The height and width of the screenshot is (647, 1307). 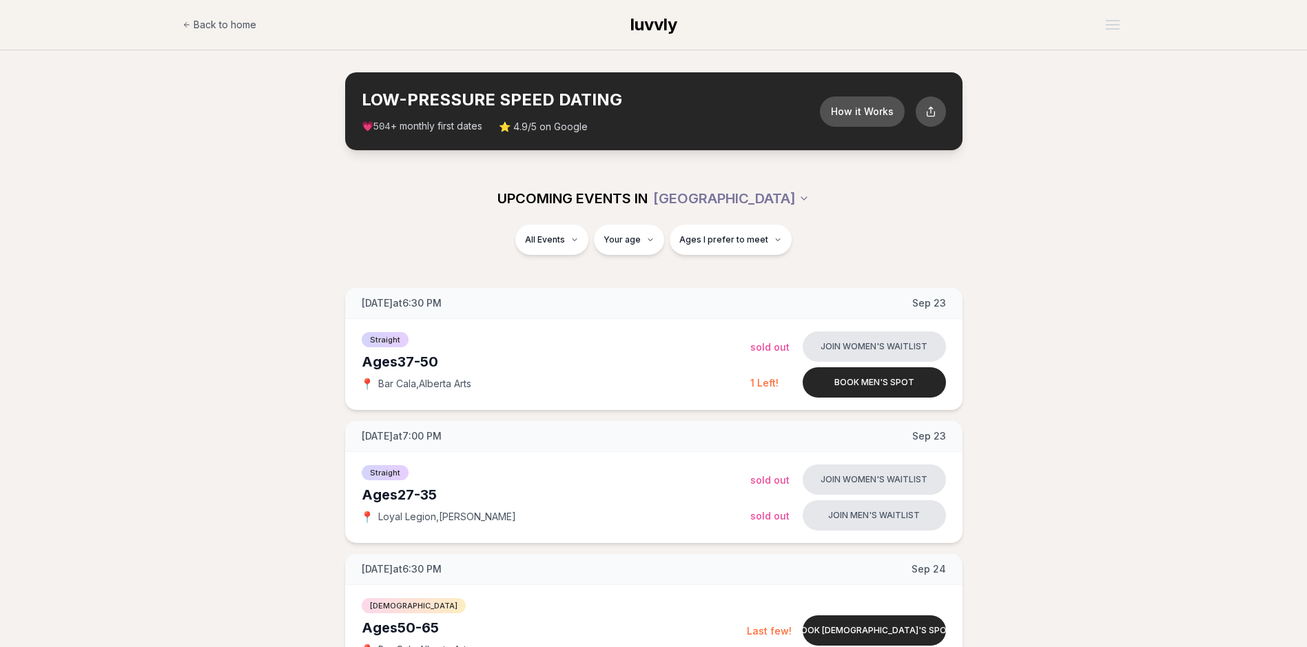 I want to click on h2: LOW-PRESSURE SPEED DATING, so click(x=591, y=100).